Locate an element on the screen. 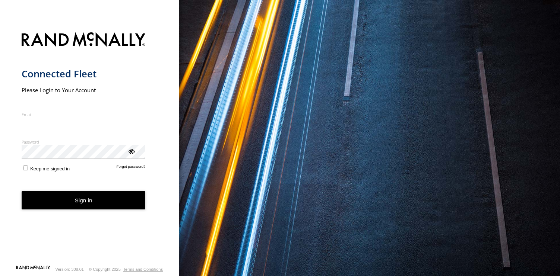 The width and height of the screenshot is (560, 276). div: ViewPassword is located at coordinates (131, 151).